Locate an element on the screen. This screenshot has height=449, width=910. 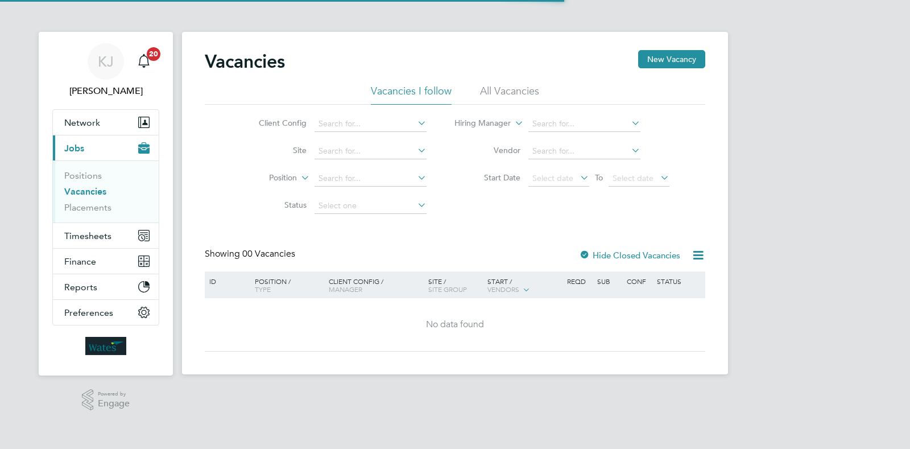
li: All Vacancies is located at coordinates (510, 94).